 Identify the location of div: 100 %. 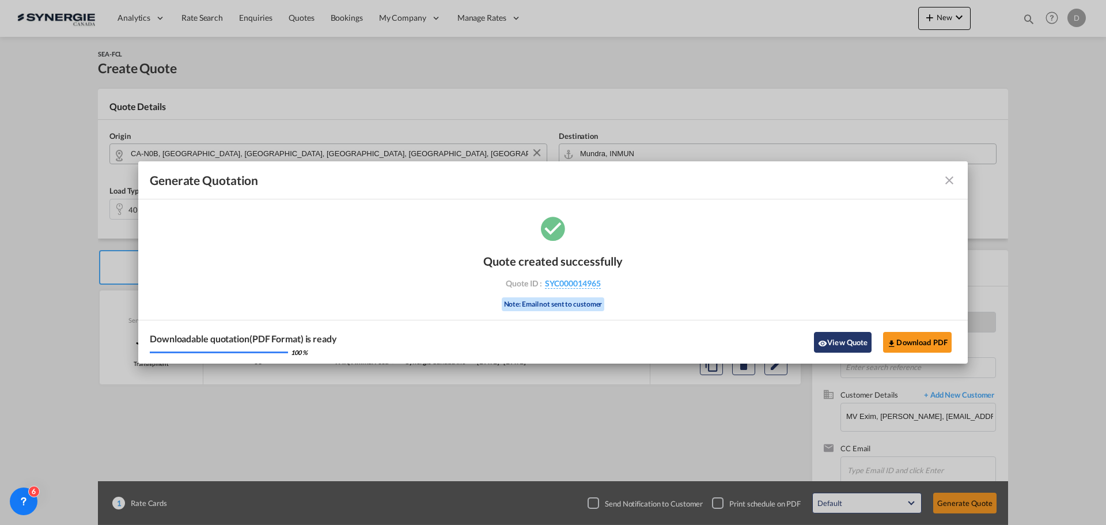
(299, 352).